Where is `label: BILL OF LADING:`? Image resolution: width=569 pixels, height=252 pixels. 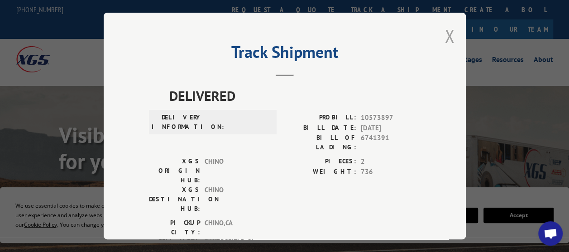 label: BILL OF LADING: is located at coordinates (320, 143).